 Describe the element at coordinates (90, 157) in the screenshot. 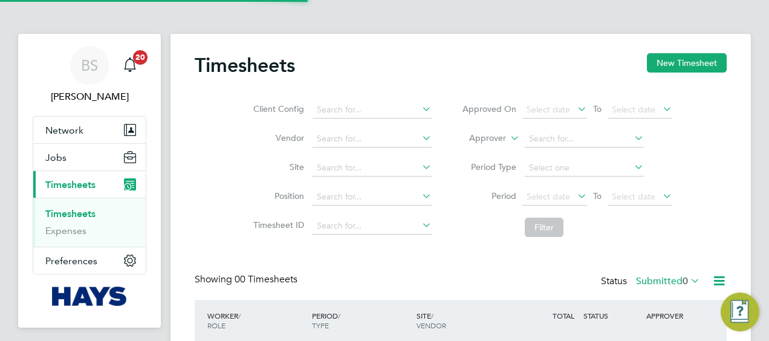

I see `button: Jobs` at that location.